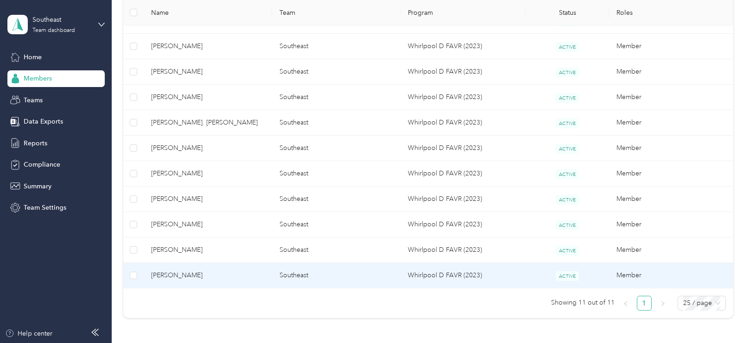 Image resolution: width=749 pixels, height=343 pixels. I want to click on td: Andrew P. Valles, so click(208, 250).